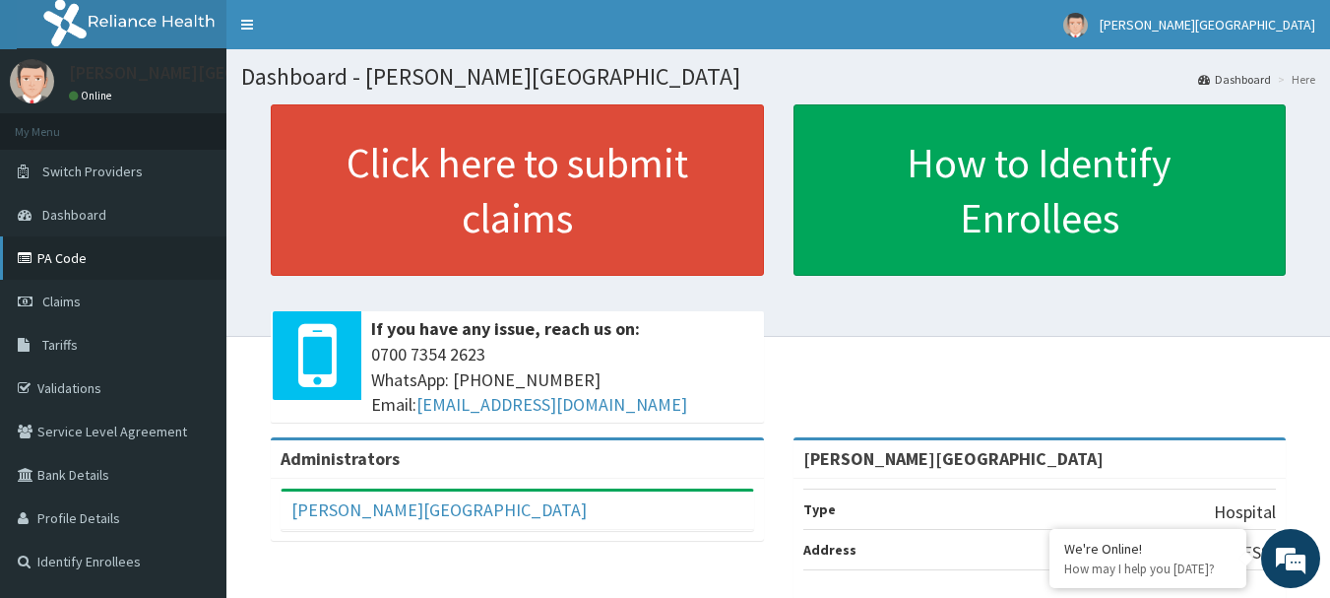  Describe the element at coordinates (58, 123) in the screenshot. I see `img: d_794563401_company_1708531726252_794563401` at that location.